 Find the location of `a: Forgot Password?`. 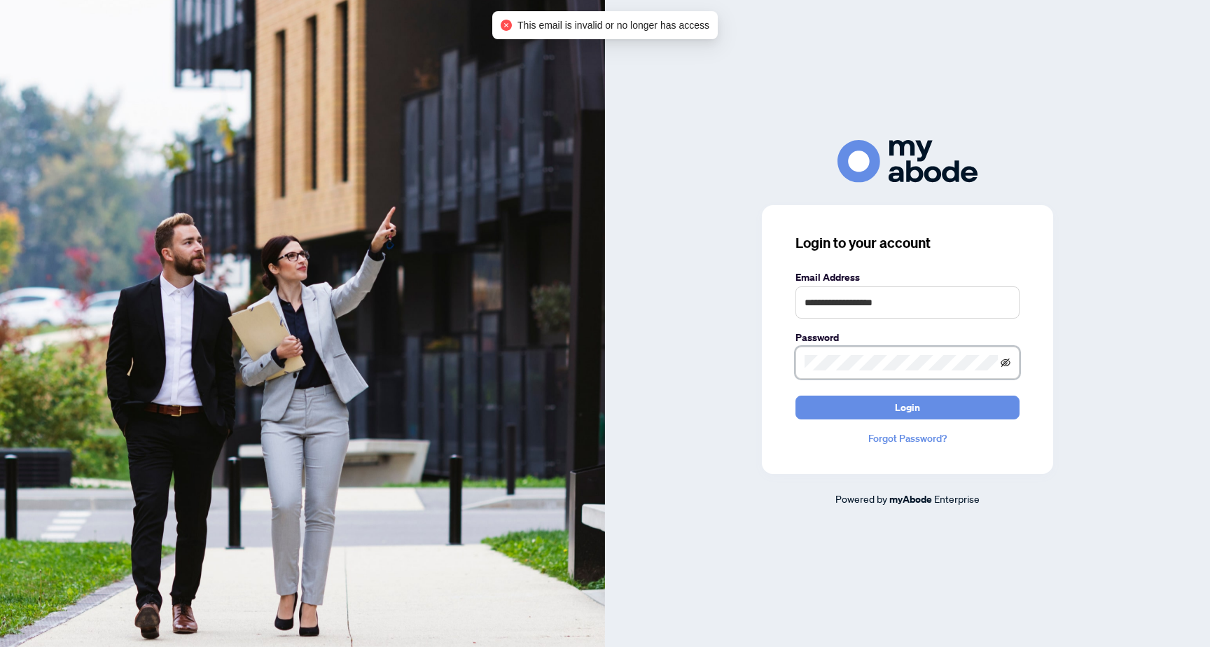

a: Forgot Password? is located at coordinates (907, 438).